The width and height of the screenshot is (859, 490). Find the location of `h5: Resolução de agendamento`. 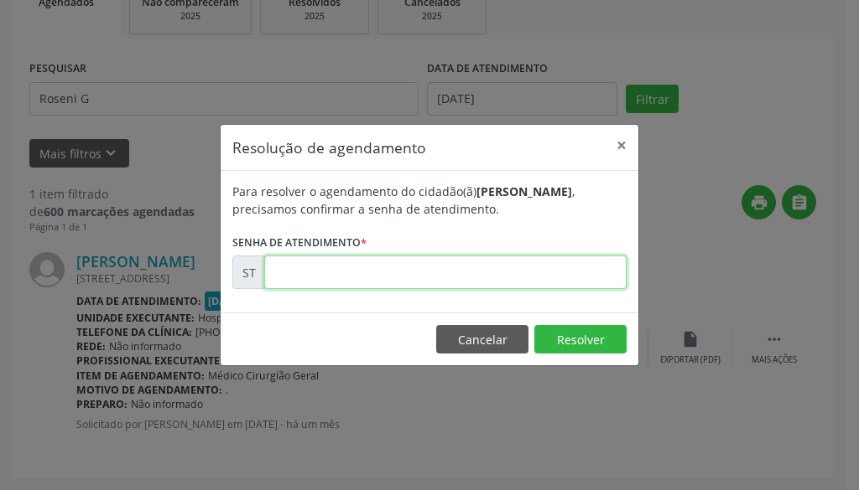

h5: Resolução de agendamento is located at coordinates (329, 148).